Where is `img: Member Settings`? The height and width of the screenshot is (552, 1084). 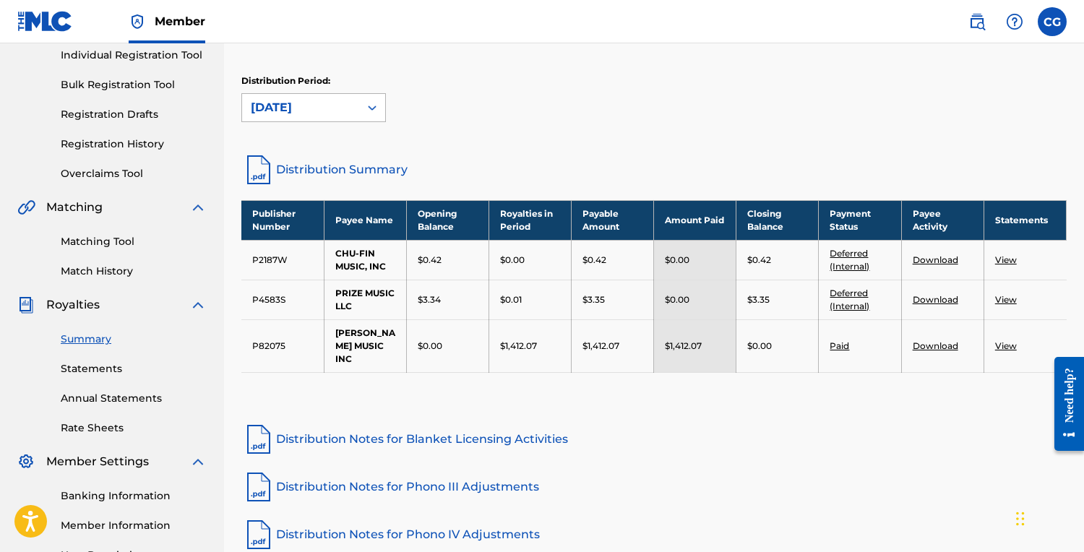 img: Member Settings is located at coordinates (26, 462).